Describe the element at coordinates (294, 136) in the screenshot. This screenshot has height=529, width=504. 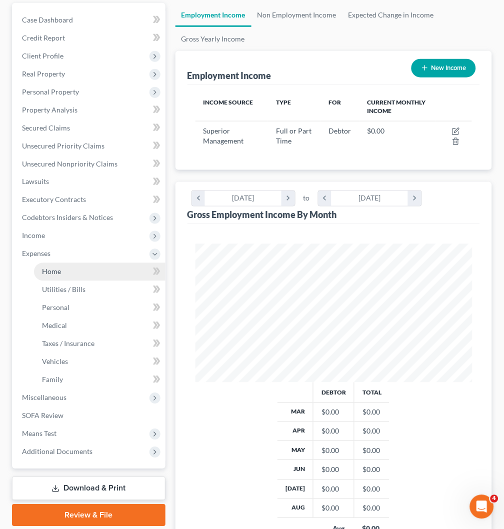
I see `span: Full or Part Time` at that location.